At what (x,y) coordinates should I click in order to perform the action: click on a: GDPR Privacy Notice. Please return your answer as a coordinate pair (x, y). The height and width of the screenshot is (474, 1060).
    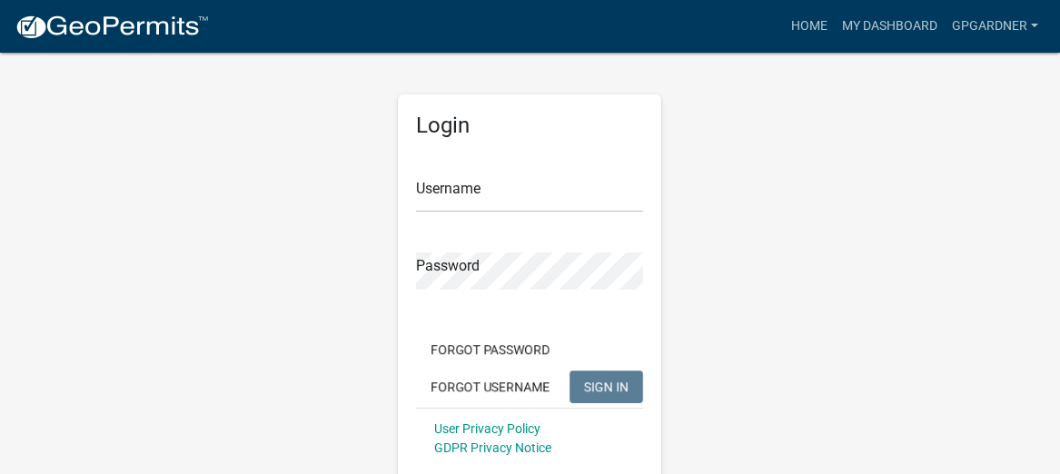
    Looking at the image, I should click on (492, 448).